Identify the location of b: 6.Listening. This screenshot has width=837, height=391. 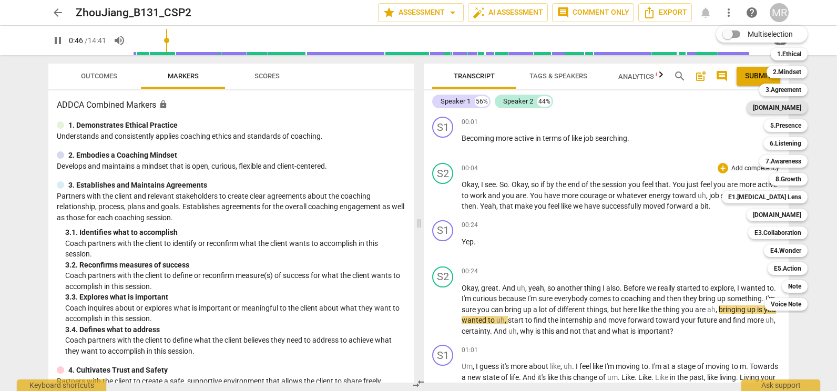
(786, 144).